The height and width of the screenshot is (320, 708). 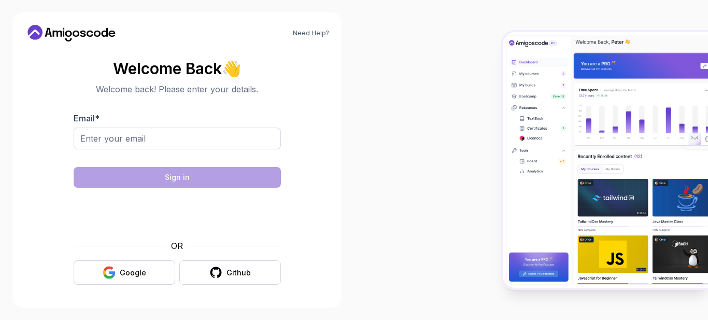 I want to click on label: Email *, so click(x=87, y=118).